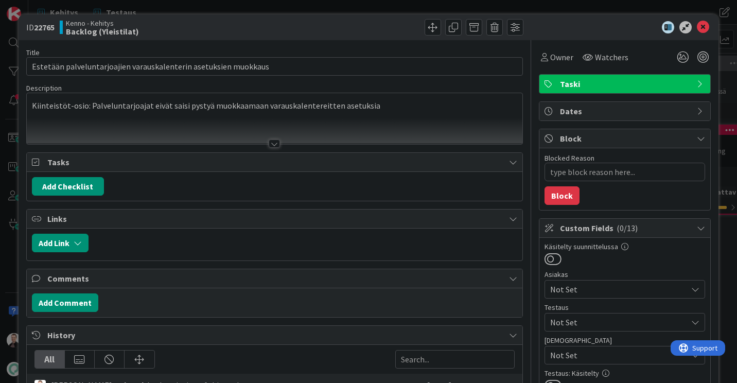  What do you see at coordinates (626, 111) in the screenshot?
I see `span: Dates` at bounding box center [626, 111].